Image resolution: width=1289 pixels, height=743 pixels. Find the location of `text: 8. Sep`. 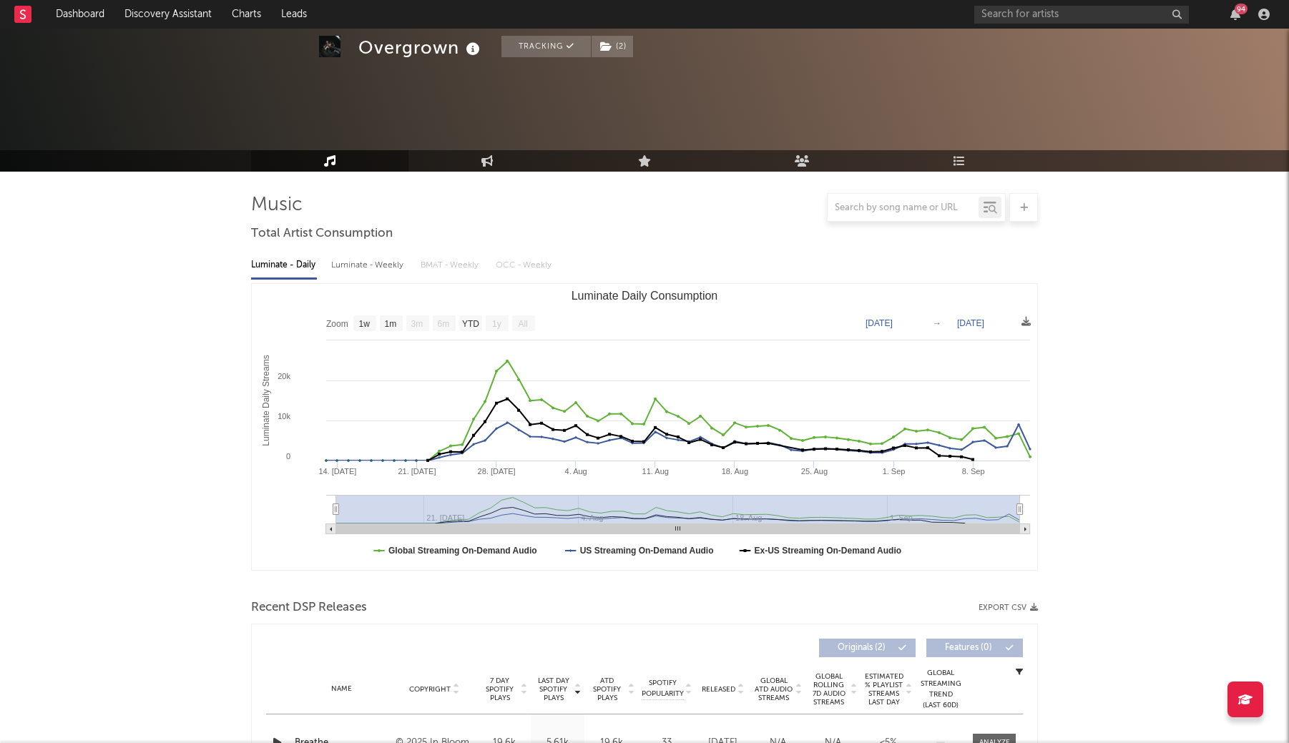

text: 8. Sep is located at coordinates (973, 471).